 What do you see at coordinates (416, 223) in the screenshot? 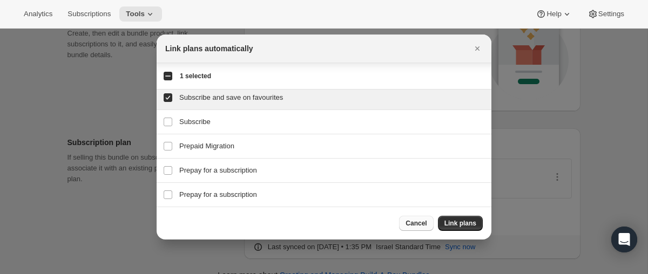
I see `span: Cancel` at bounding box center [416, 223].